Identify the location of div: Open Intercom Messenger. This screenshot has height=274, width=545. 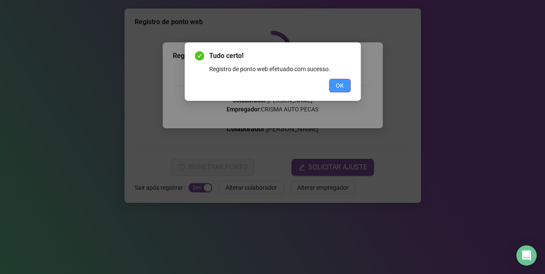
(526, 255).